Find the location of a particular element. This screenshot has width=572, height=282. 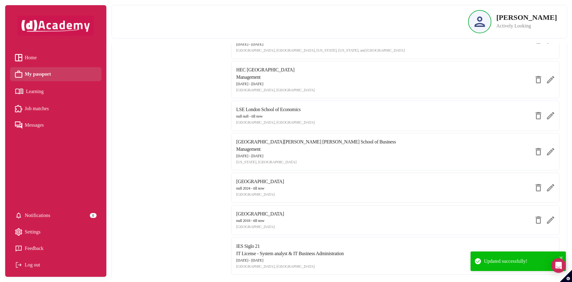

img: Log out is located at coordinates (19, 265).